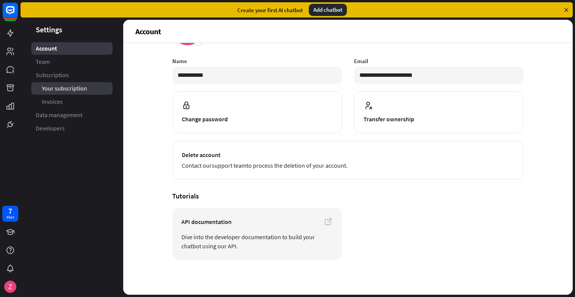 This screenshot has width=575, height=297. I want to click on div: Create your first AI chatbot, so click(270, 10).